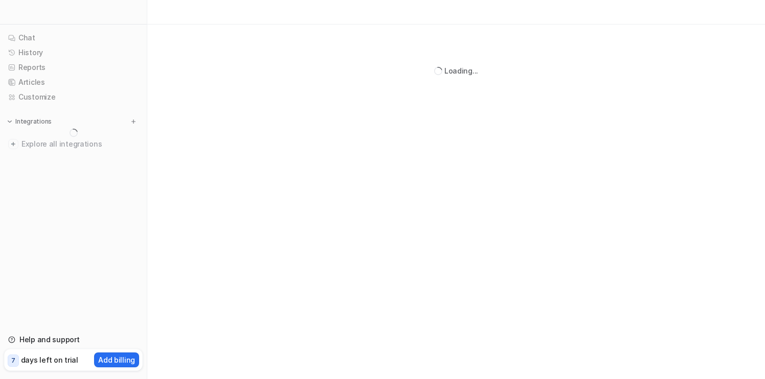 Image resolution: width=765 pixels, height=379 pixels. Describe the element at coordinates (73, 67) in the screenshot. I see `a: Reports` at that location.